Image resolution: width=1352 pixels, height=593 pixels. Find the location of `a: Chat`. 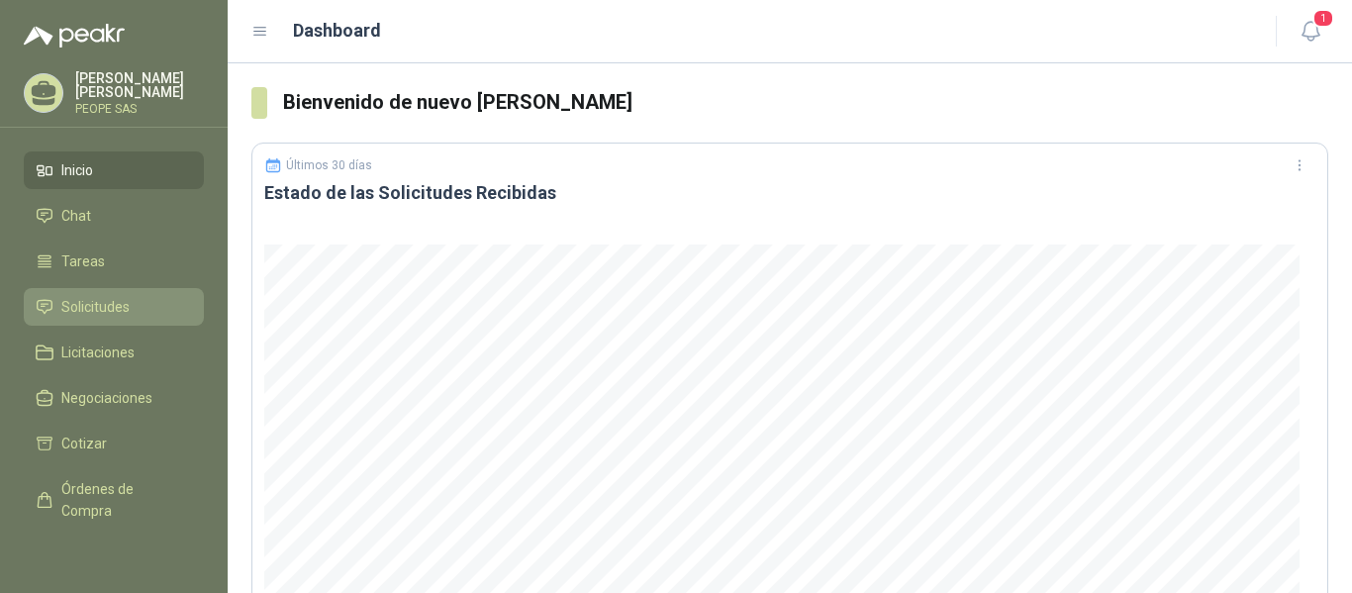

a: Chat is located at coordinates (114, 216).